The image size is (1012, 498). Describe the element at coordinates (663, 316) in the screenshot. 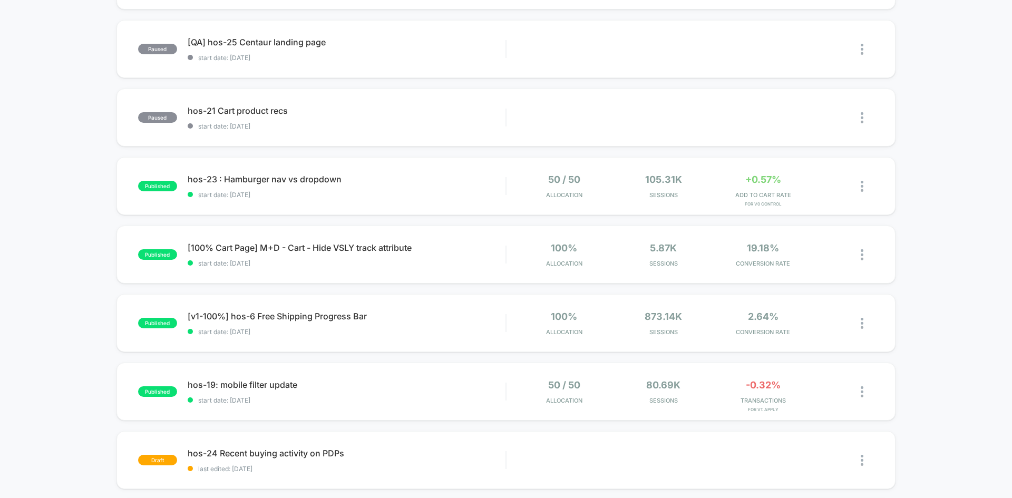

I see `span: 873.14k` at that location.